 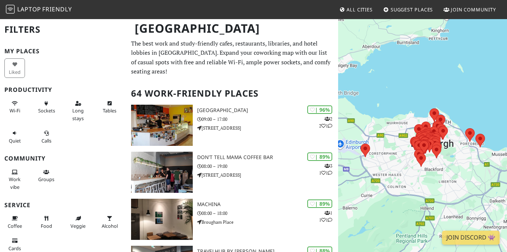 What do you see at coordinates (78, 111) in the screenshot?
I see `button: Long stays` at bounding box center [78, 111].